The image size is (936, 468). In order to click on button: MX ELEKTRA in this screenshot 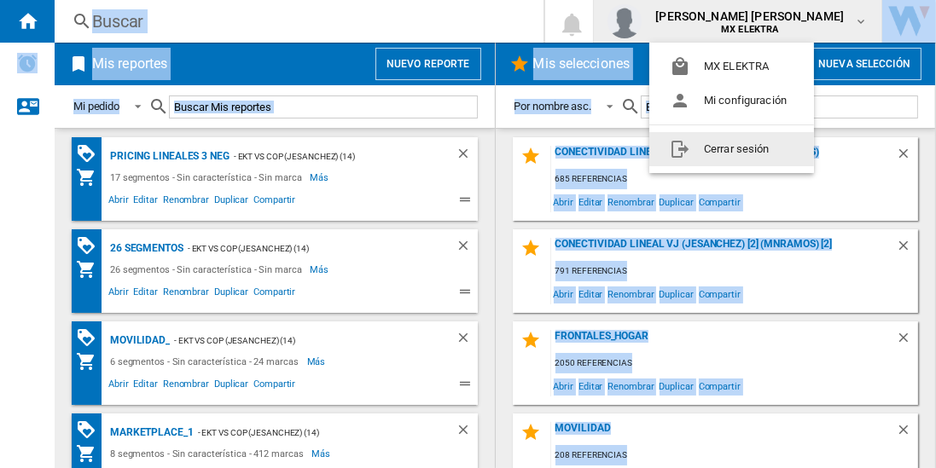, I will do `click(731, 67)`.